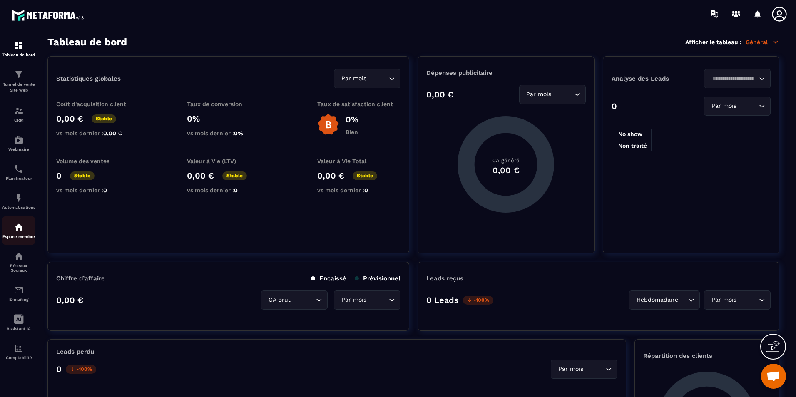  I want to click on p: Webinaire, so click(19, 149).